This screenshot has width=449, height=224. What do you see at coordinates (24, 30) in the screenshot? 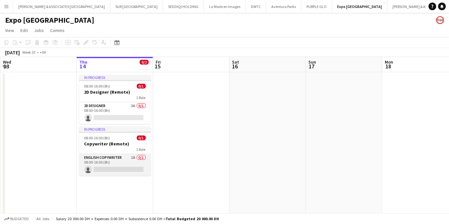
I see `span: Edit` at bounding box center [24, 30].